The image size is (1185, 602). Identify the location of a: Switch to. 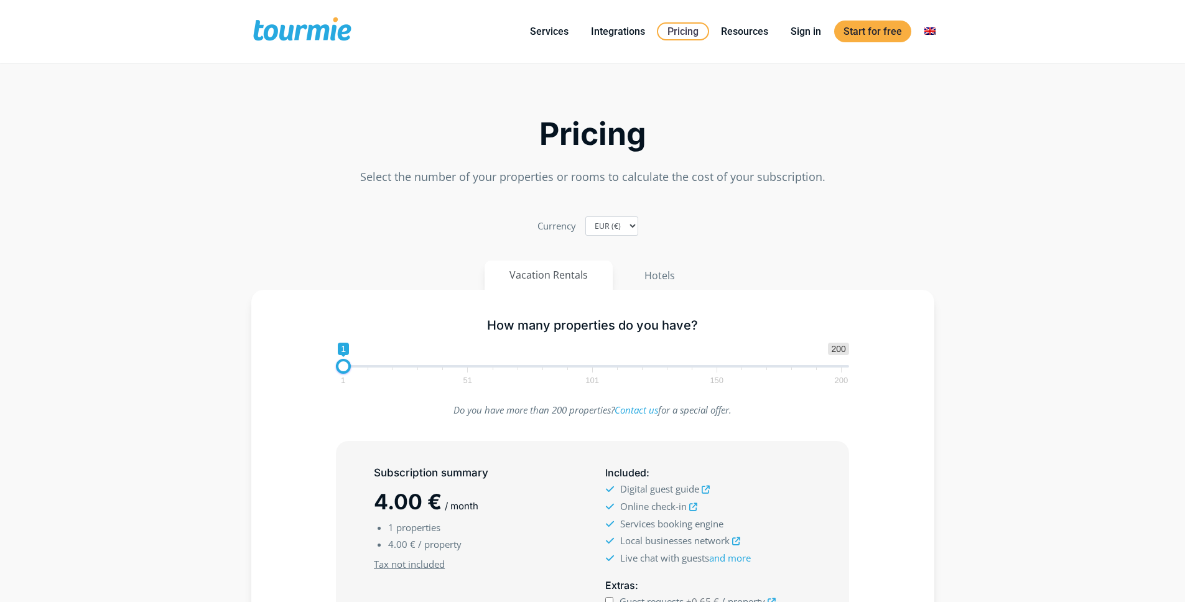
(930, 31).